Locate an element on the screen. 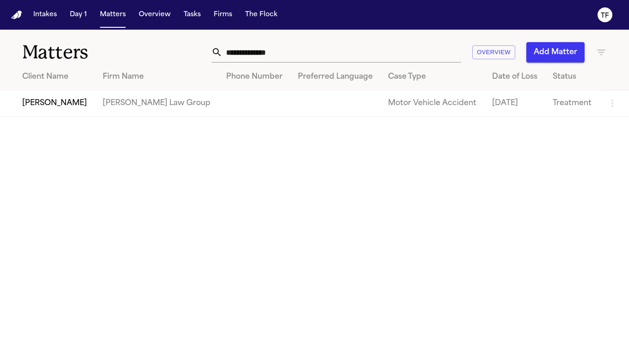 The image size is (629, 351). a: Firms is located at coordinates (223, 15).